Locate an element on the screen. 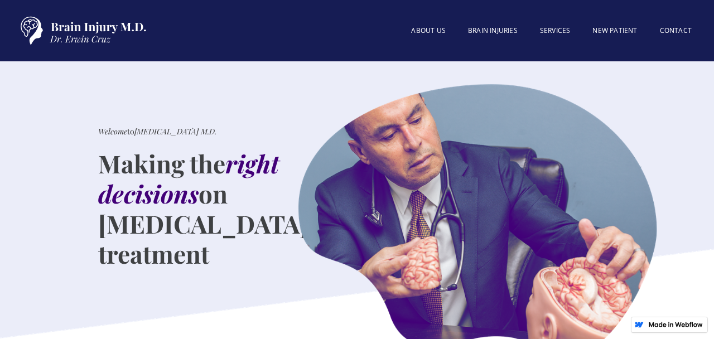  a: SERVICES is located at coordinates (555, 31).